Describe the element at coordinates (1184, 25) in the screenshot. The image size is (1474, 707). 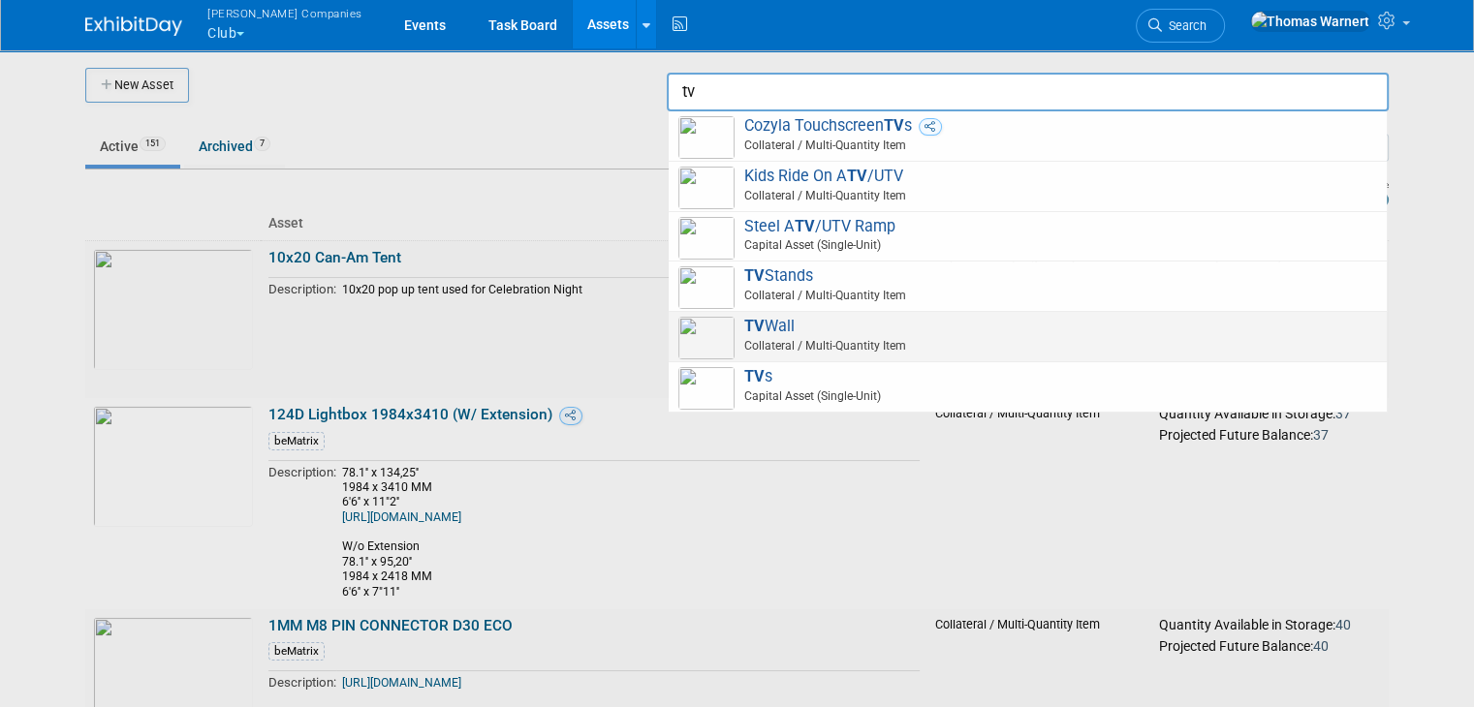
I see `span: Search` at that location.